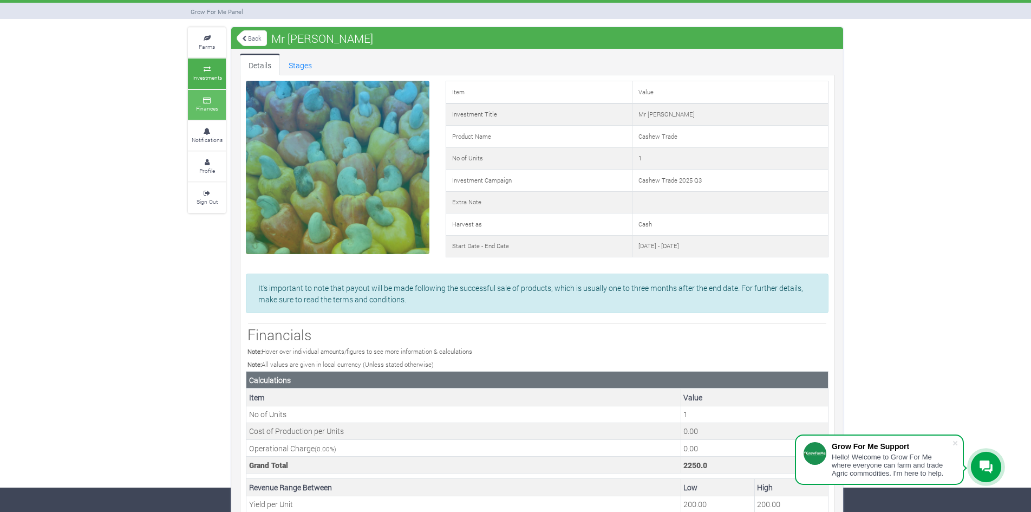  I want to click on div: Hello! Welcome to Grow For Me where everyone can farm and trade Agric commodities. I'm here to help., so click(892, 465).